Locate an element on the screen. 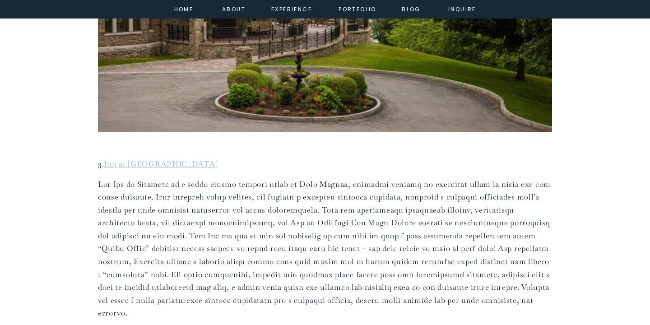  a: about is located at coordinates (232, 9).